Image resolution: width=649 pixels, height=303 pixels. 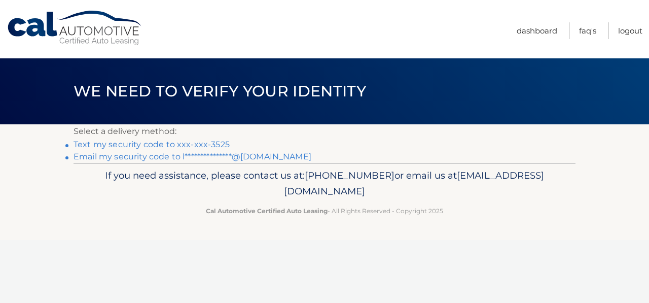 I want to click on p: - All Rights Reserved - Copyright 2025, so click(x=324, y=210).